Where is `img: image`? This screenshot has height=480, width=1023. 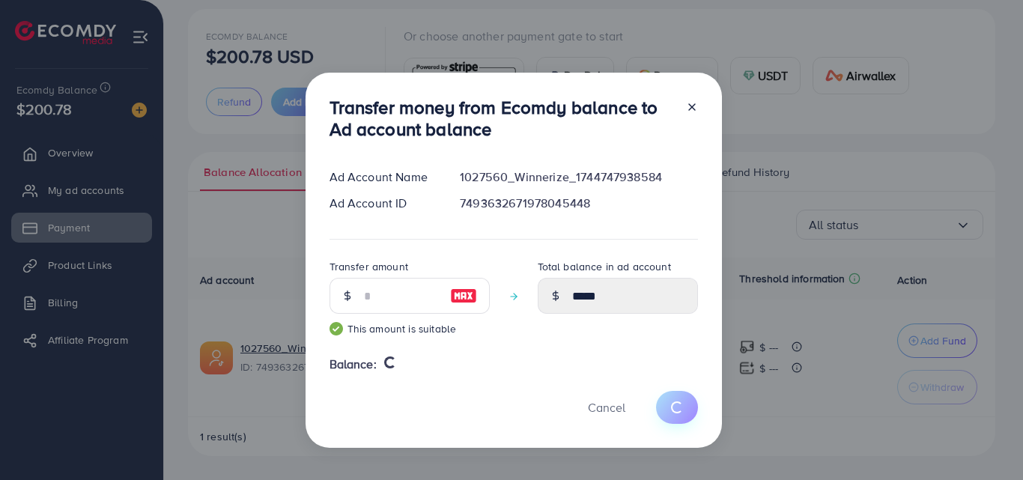 img: image is located at coordinates (464, 296).